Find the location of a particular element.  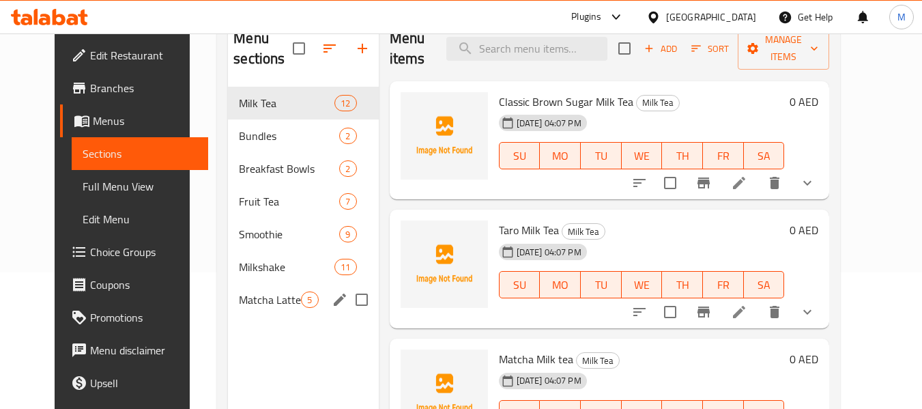

span: Smoothie is located at coordinates (289, 234).